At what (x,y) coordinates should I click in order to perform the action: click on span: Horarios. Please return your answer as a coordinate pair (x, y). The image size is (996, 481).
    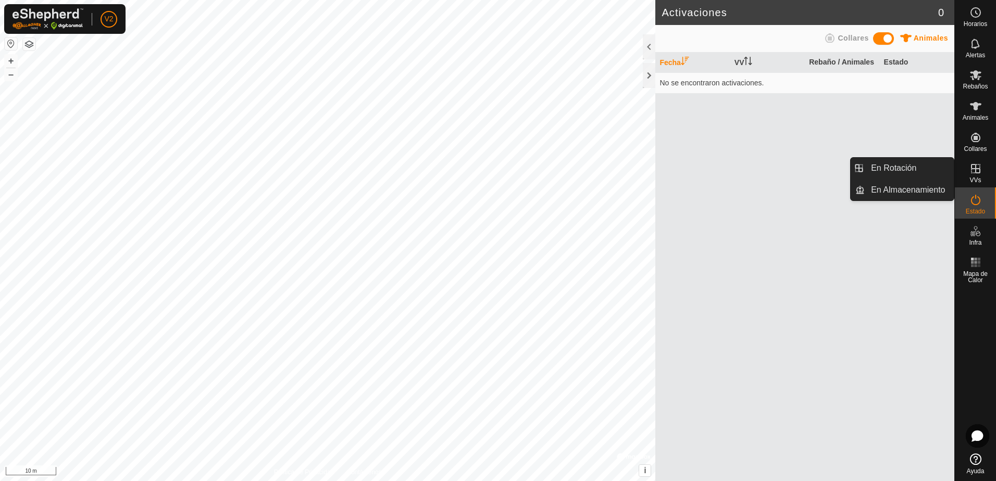
    Looking at the image, I should click on (975, 24).